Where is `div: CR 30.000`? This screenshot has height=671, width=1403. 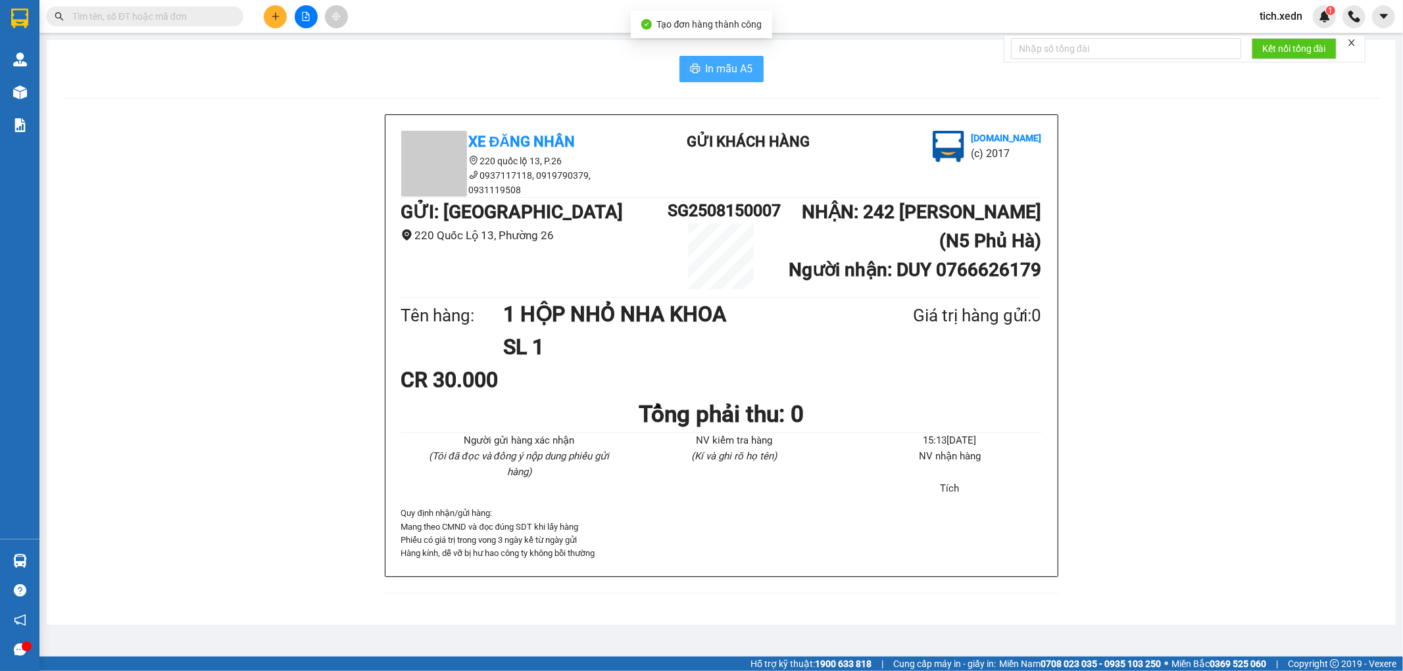 div: CR 30.000 is located at coordinates (506, 380).